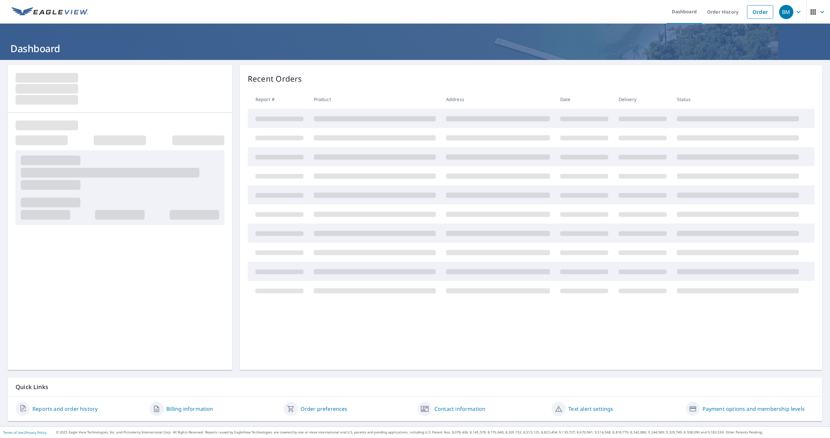  What do you see at coordinates (786, 12) in the screenshot?
I see `div: BM` at bounding box center [786, 12].